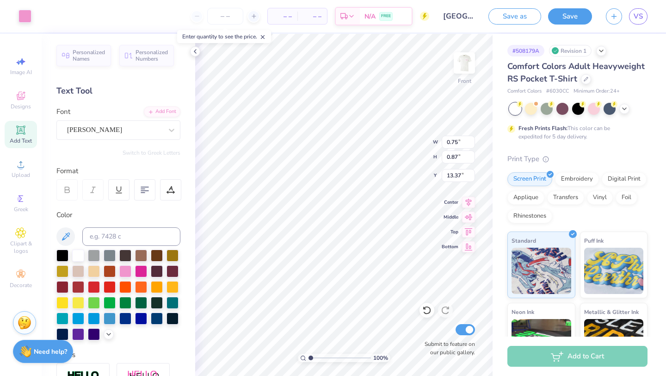 The height and width of the screenshot is (376, 666). I want to click on span: Designs, so click(21, 106).